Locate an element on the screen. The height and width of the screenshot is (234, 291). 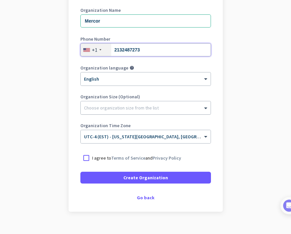
span: Create Organization is located at coordinates (146, 178).